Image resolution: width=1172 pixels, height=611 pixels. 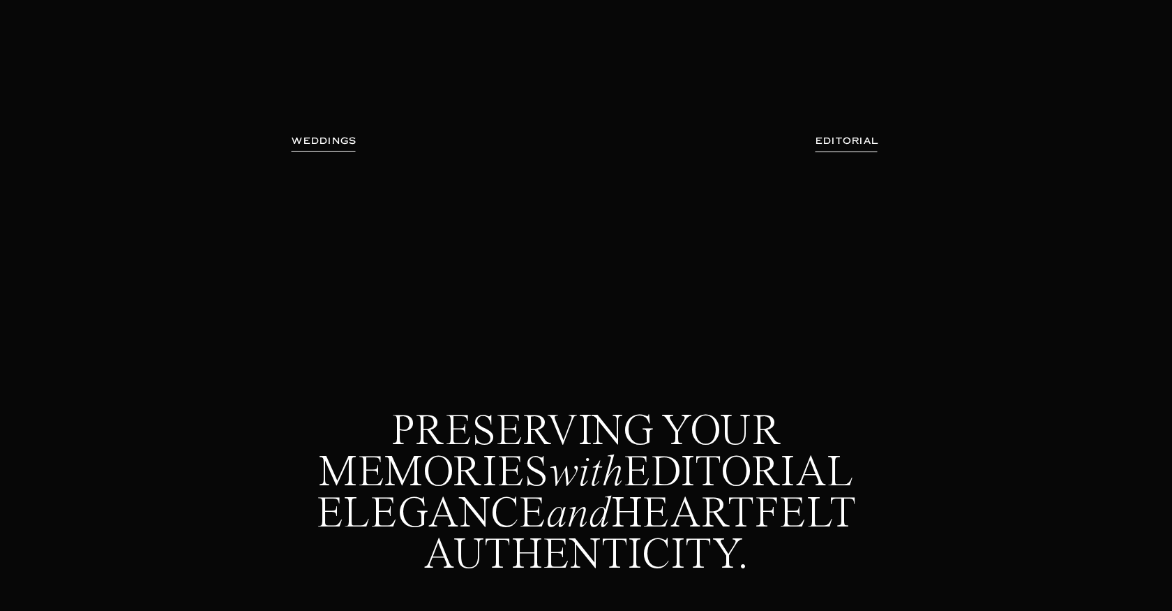 What do you see at coordinates (325, 141) in the screenshot?
I see `a: WEDDINGS` at bounding box center [325, 141].